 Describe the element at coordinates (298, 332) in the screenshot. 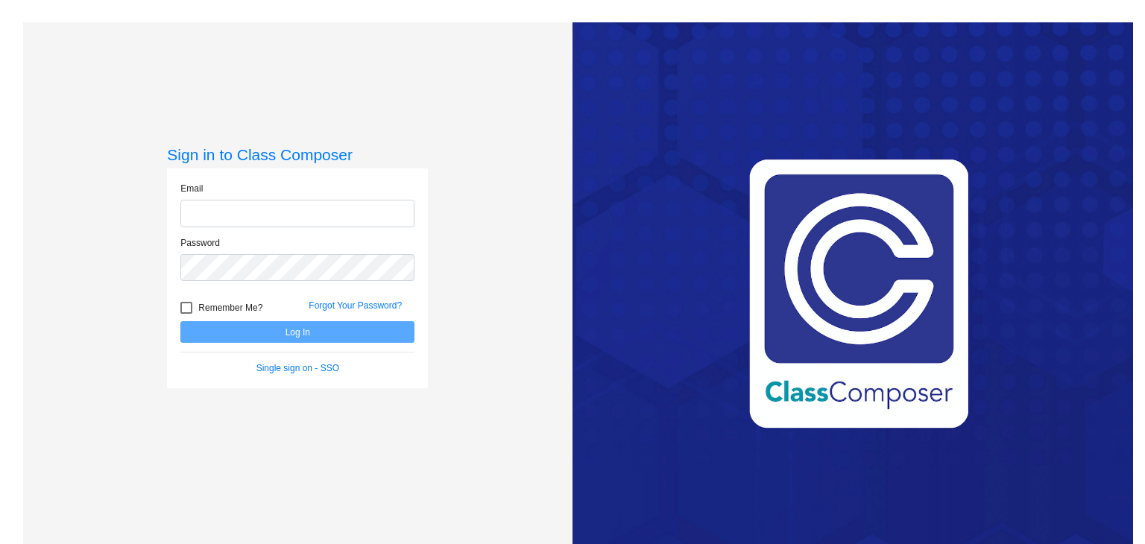

I see `button: Log In` at that location.